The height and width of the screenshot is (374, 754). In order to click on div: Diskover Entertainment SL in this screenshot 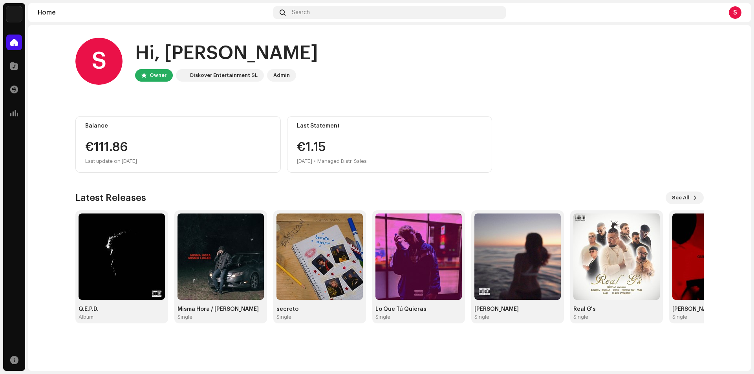, I will do `click(224, 75)`.